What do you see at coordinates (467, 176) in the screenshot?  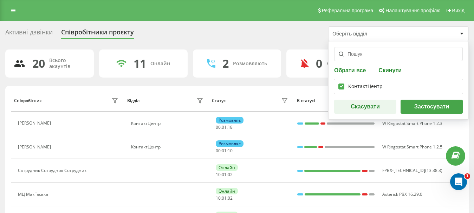 I see `span: 1` at bounding box center [467, 176].